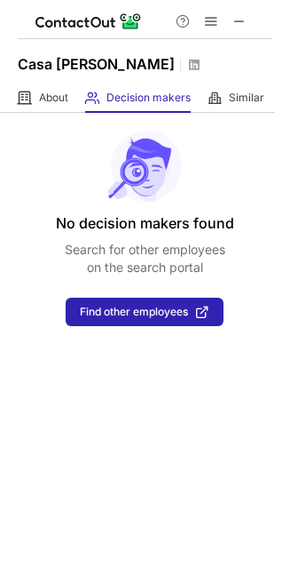  I want to click on span: Similar, so click(247, 98).